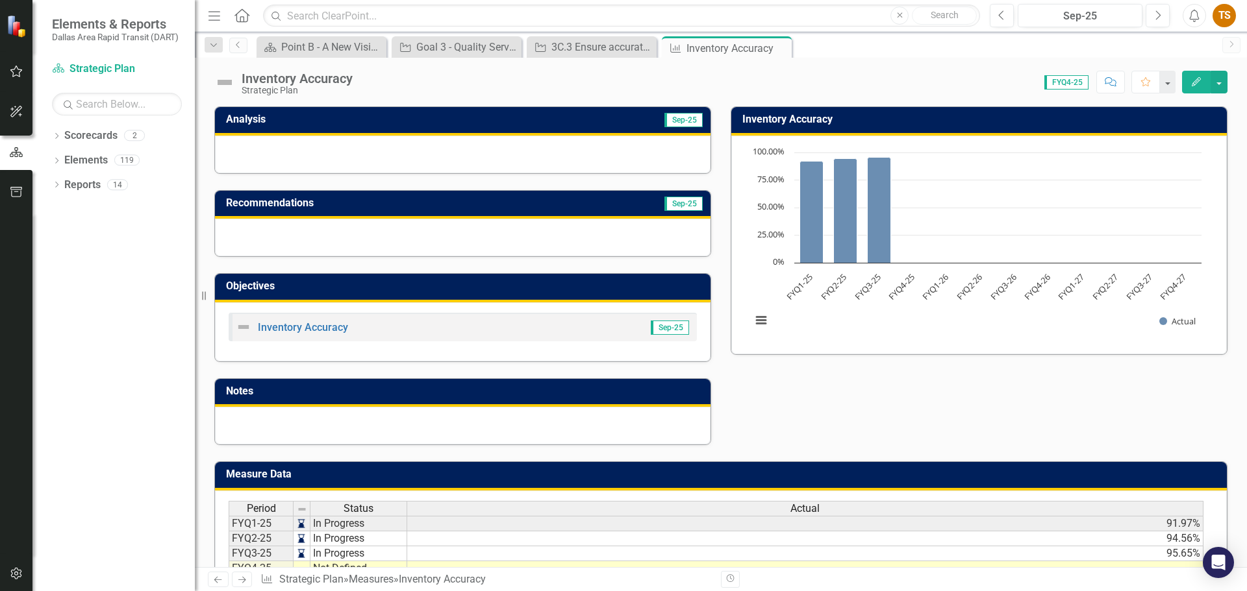 This screenshot has width=1247, height=591. I want to click on text: 50.00%, so click(771, 206).